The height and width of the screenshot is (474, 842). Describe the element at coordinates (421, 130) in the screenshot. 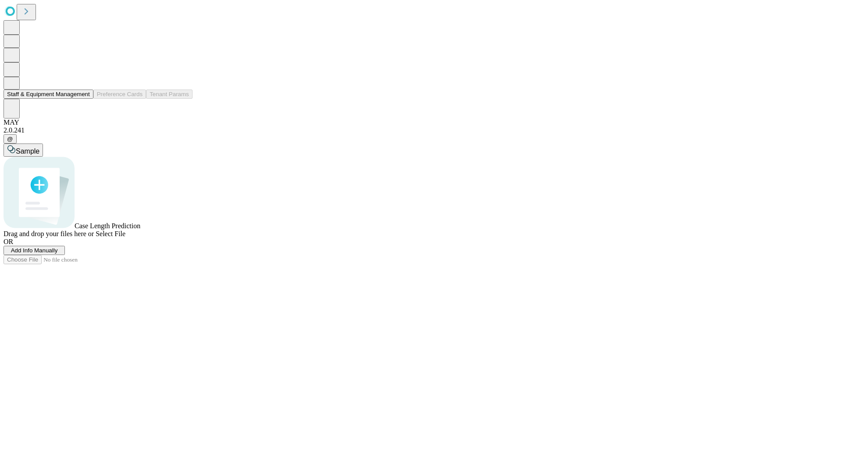

I see `div: 2.0.241` at that location.